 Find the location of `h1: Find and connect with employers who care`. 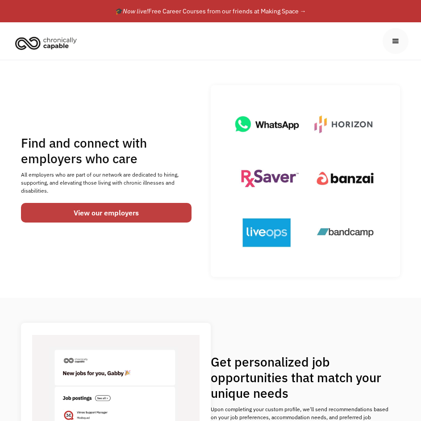

h1: Find and connect with employers who care is located at coordinates (106, 151).